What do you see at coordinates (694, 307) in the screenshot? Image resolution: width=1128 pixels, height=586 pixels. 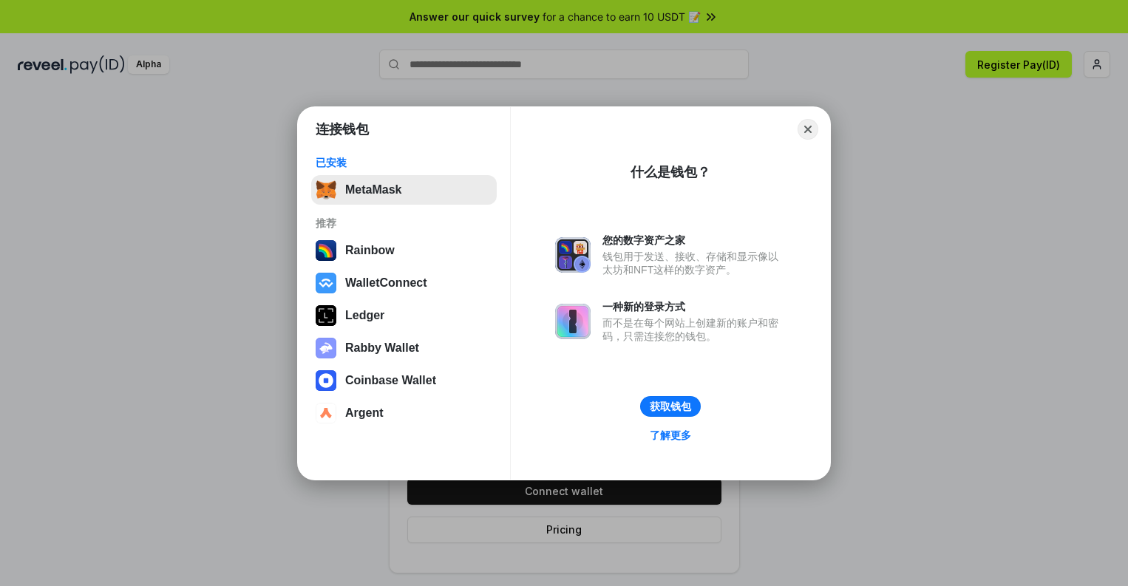 I see `div: 一种新的登录方式` at bounding box center [694, 307].